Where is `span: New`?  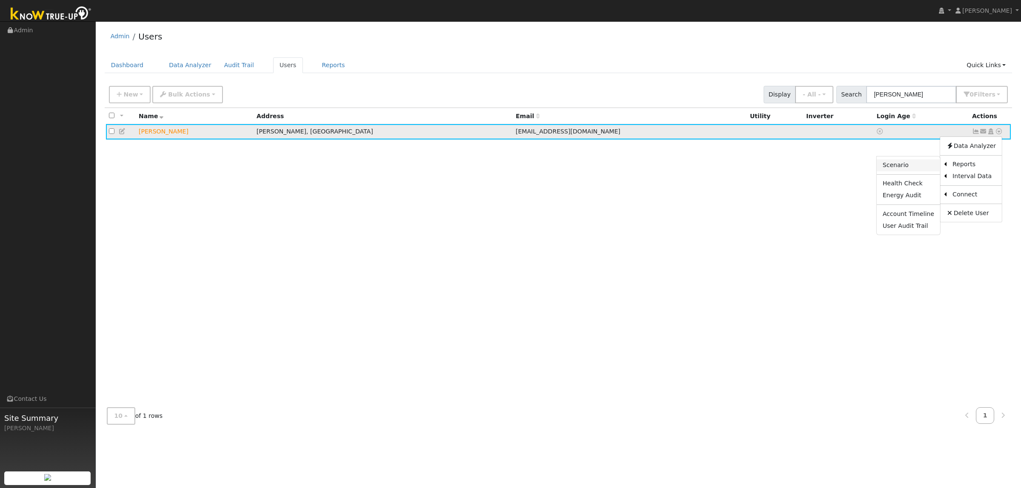 span: New is located at coordinates (131, 94).